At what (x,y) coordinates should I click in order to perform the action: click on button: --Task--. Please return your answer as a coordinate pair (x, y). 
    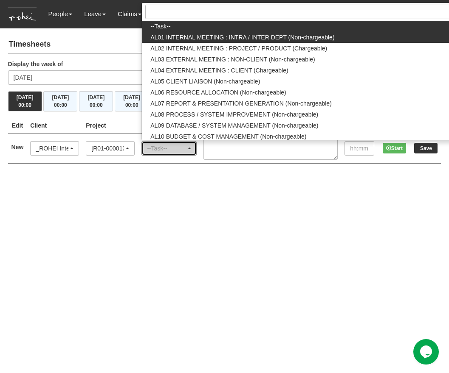
    Looking at the image, I should click on (169, 149).